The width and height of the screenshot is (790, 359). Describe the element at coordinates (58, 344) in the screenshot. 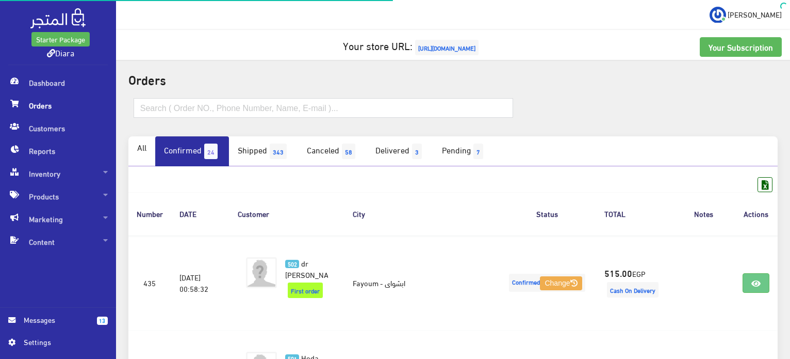

I see `a: Settings` at that location.